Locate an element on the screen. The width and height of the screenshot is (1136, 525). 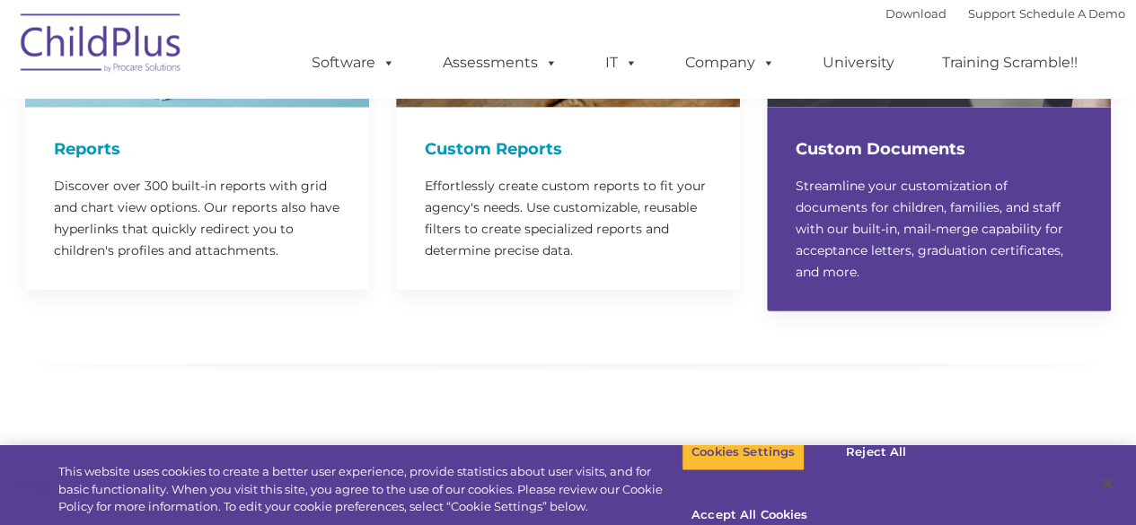
button: Cookies Settings is located at coordinates (743, 453).